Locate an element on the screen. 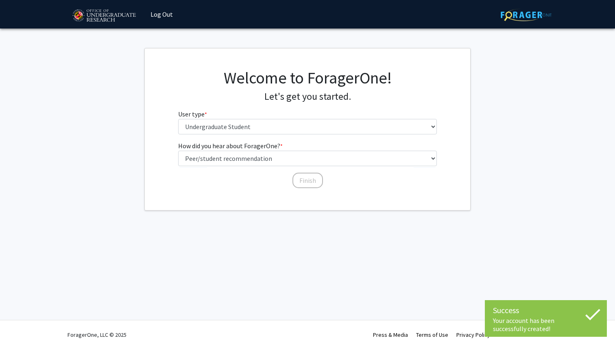  h1: Welcome to ForagerOne! is located at coordinates (308, 78).